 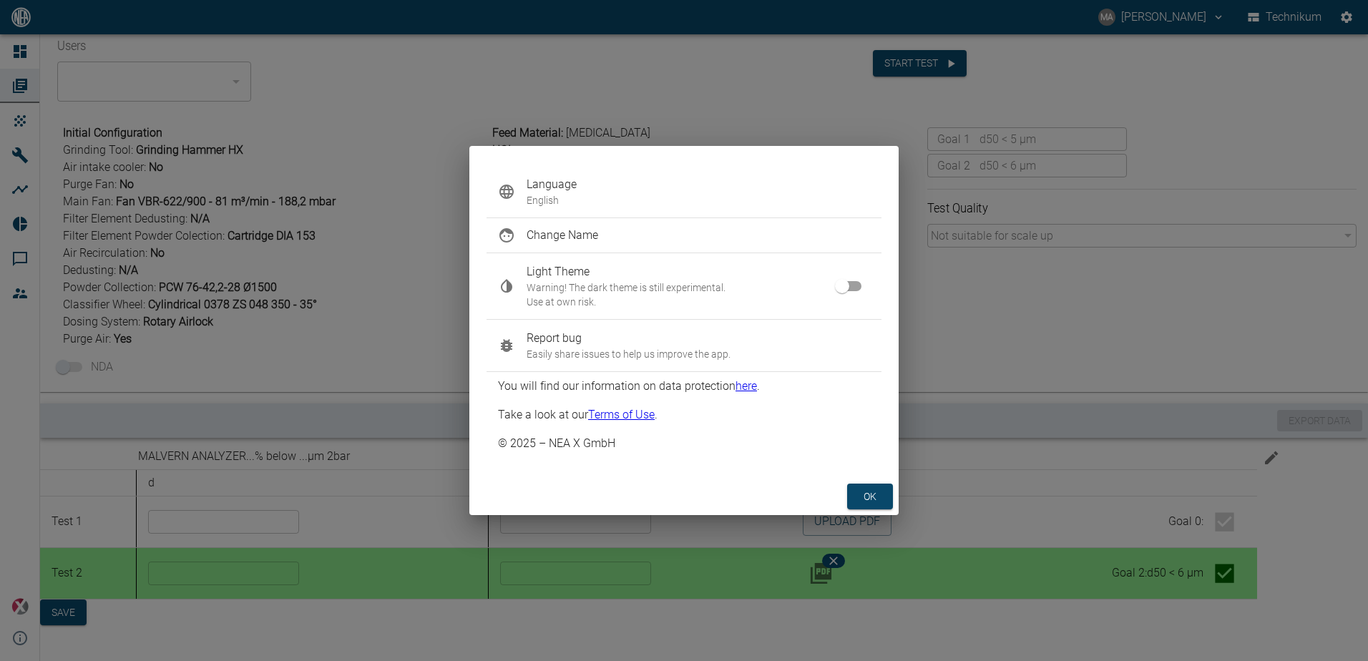 What do you see at coordinates (557, 444) in the screenshot?
I see `p: © 2025 – NEA X GmbH` at bounding box center [557, 444].